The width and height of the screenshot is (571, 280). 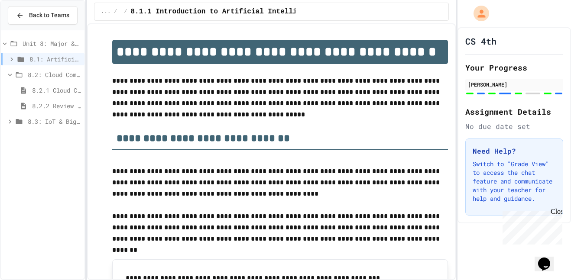 I want to click on button: Back to Teams, so click(x=42, y=15).